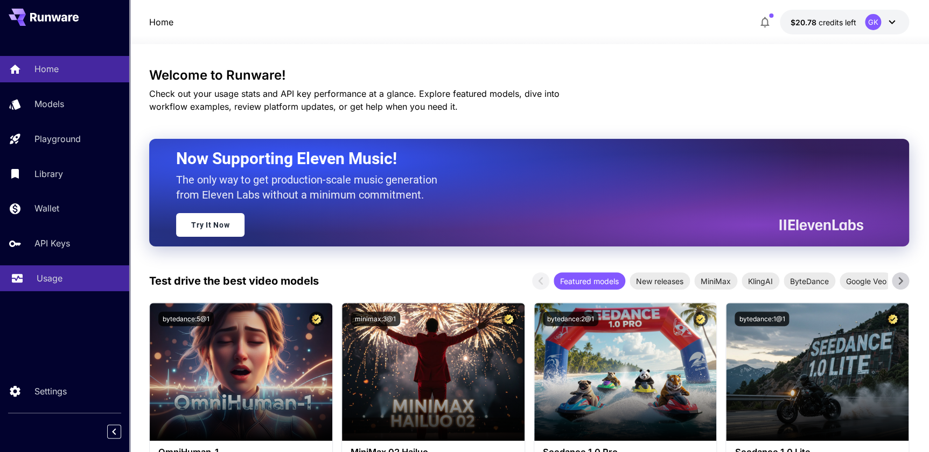 The width and height of the screenshot is (929, 452). I want to click on div: Google Veo, so click(866, 281).